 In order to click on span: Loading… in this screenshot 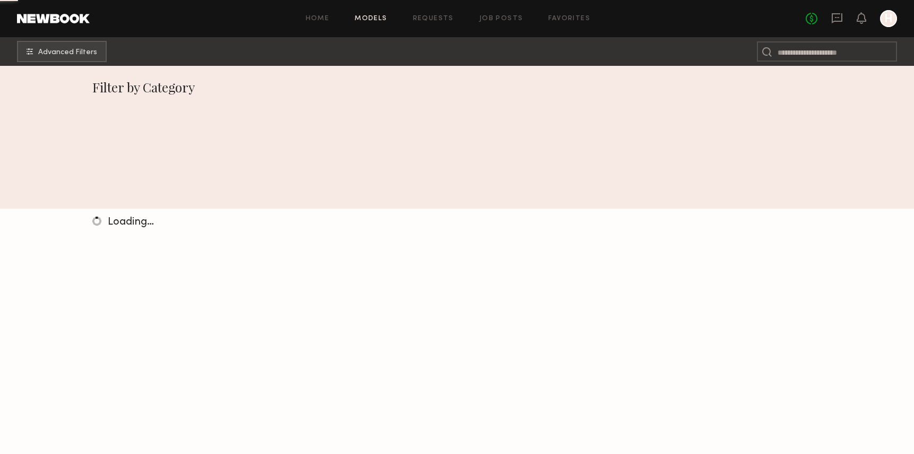, I will do `click(131, 222)`.